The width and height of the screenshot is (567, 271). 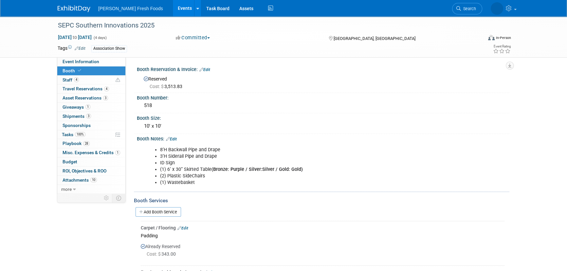 What do you see at coordinates (193, 38) in the screenshot?
I see `button: Committed` at bounding box center [193, 38].